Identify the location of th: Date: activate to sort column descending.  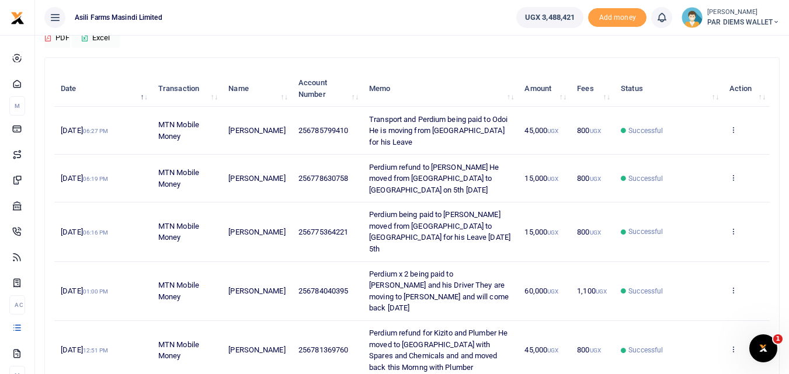
(103, 89).